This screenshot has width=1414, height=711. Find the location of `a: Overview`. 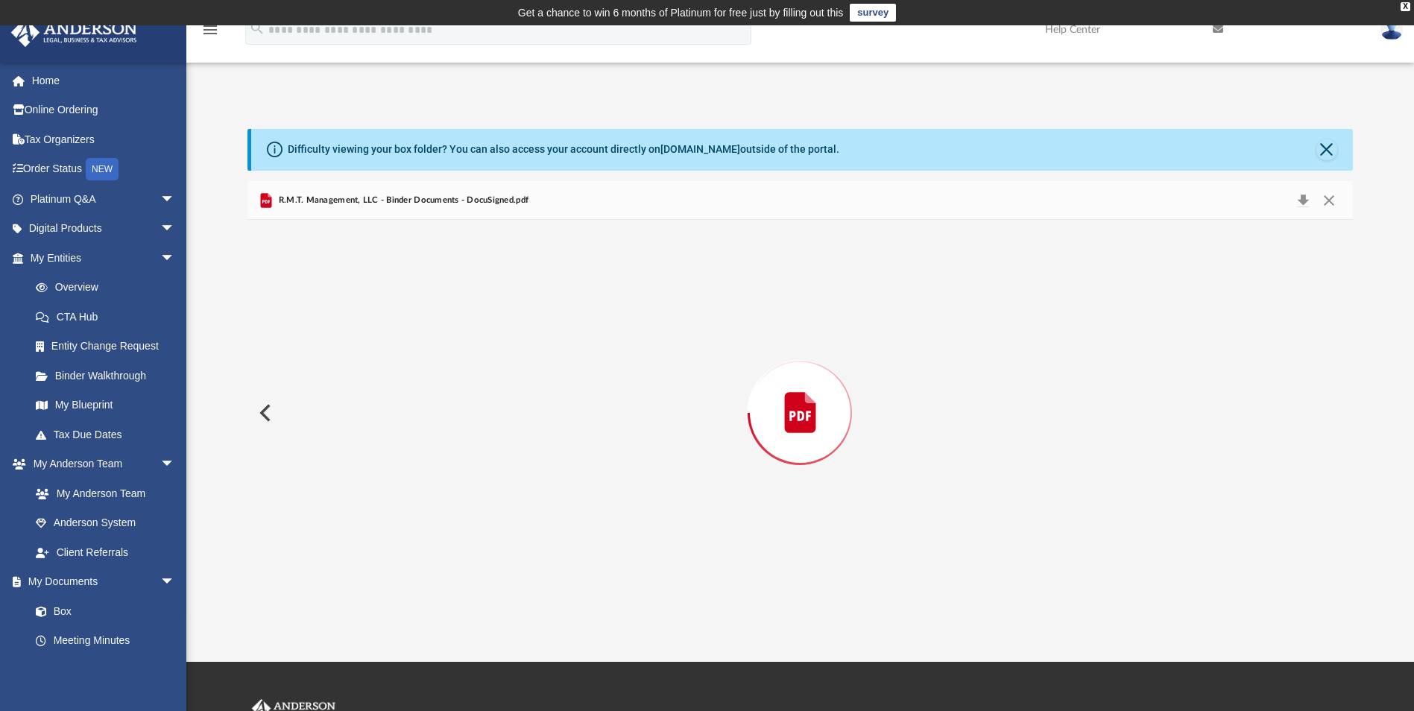

a: Overview is located at coordinates (109, 288).